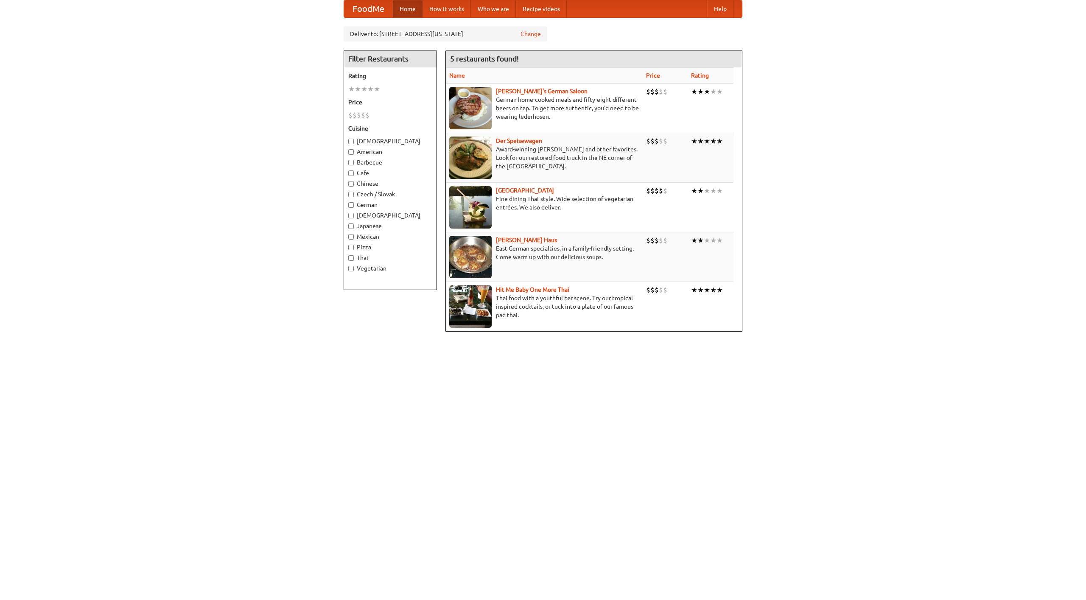  What do you see at coordinates (531, 34) in the screenshot?
I see `a: Change` at bounding box center [531, 34].